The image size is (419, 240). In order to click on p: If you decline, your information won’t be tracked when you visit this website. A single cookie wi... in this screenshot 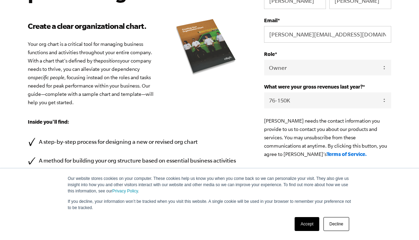, I will do `click(210, 205)`.